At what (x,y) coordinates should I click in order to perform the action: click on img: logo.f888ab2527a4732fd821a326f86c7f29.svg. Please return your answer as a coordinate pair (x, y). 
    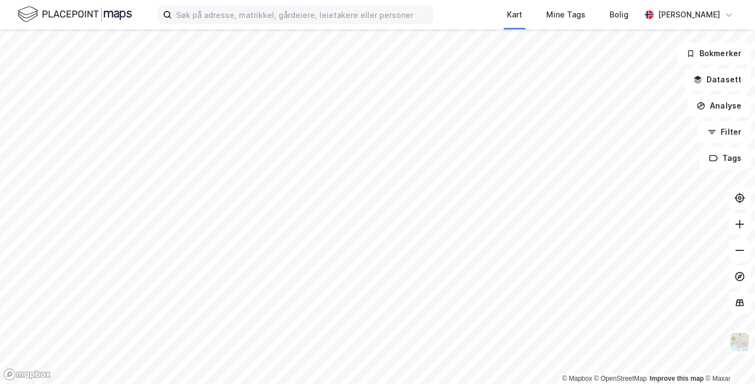
    Looking at the image, I should click on (75, 14).